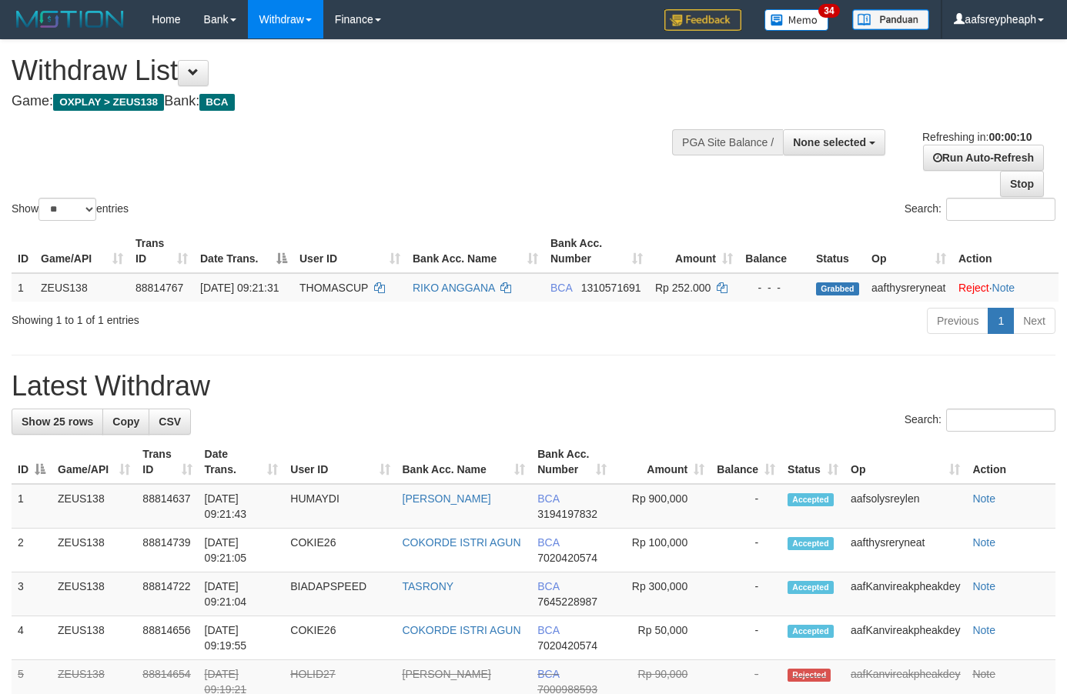  I want to click on th: Trans ID: activate to sort column ascending, so click(162, 251).